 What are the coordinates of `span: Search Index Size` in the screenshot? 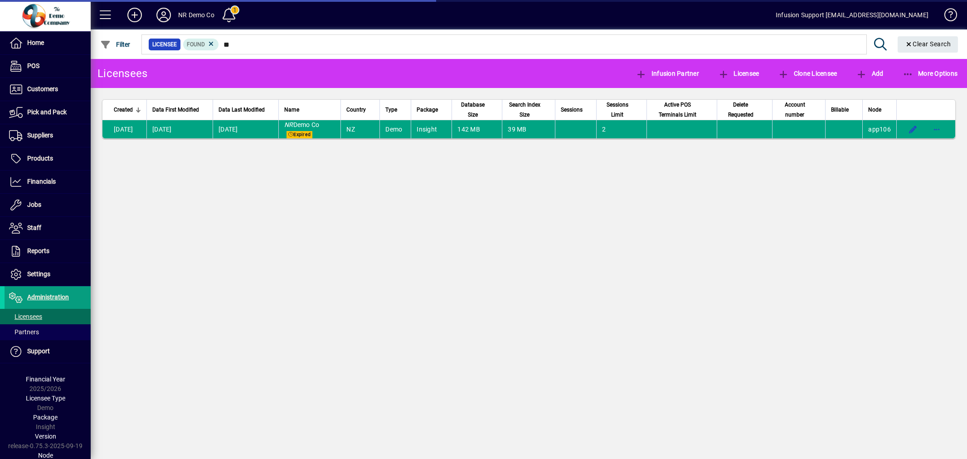 It's located at (525, 110).